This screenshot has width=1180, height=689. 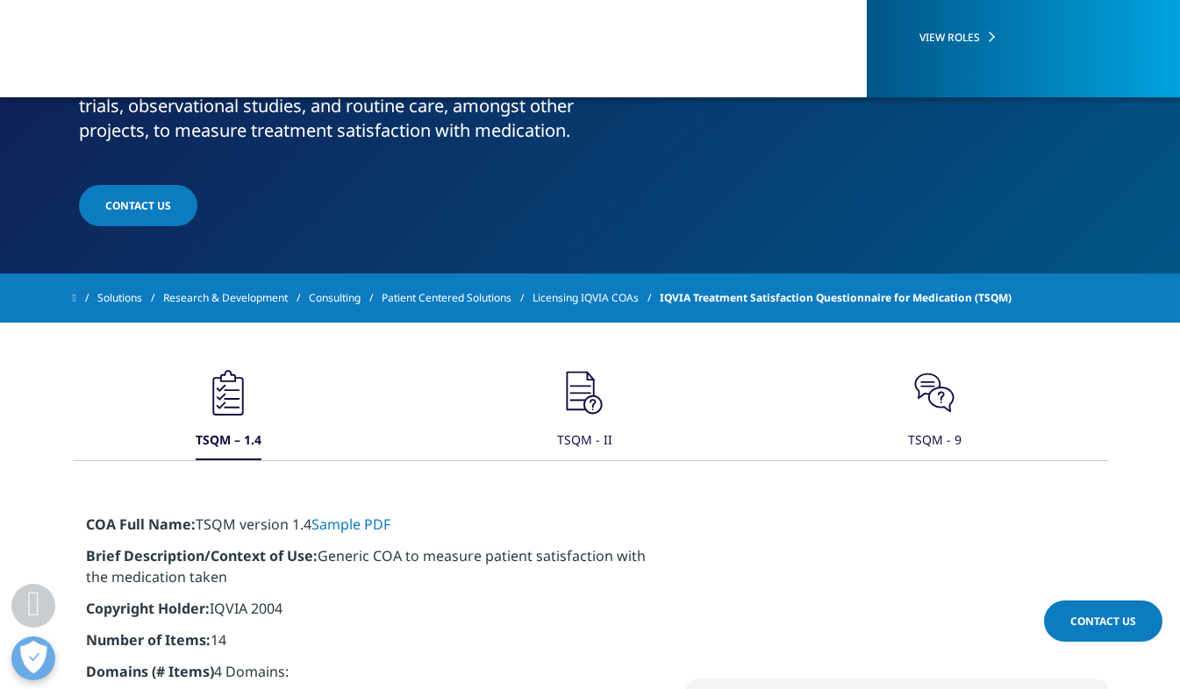 What do you see at coordinates (366, 614) in the screenshot?
I see `p: IQVIA 2004` at bounding box center [366, 614].